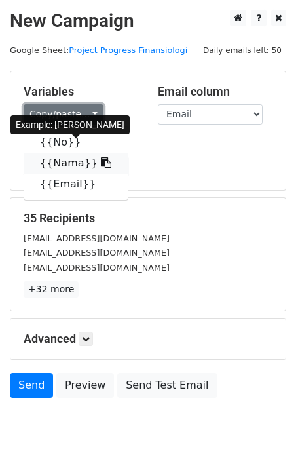 Image resolution: width=296 pixels, height=468 pixels. What do you see at coordinates (128, 50) in the screenshot?
I see `a: Project Progress Finansiologi` at bounding box center [128, 50].